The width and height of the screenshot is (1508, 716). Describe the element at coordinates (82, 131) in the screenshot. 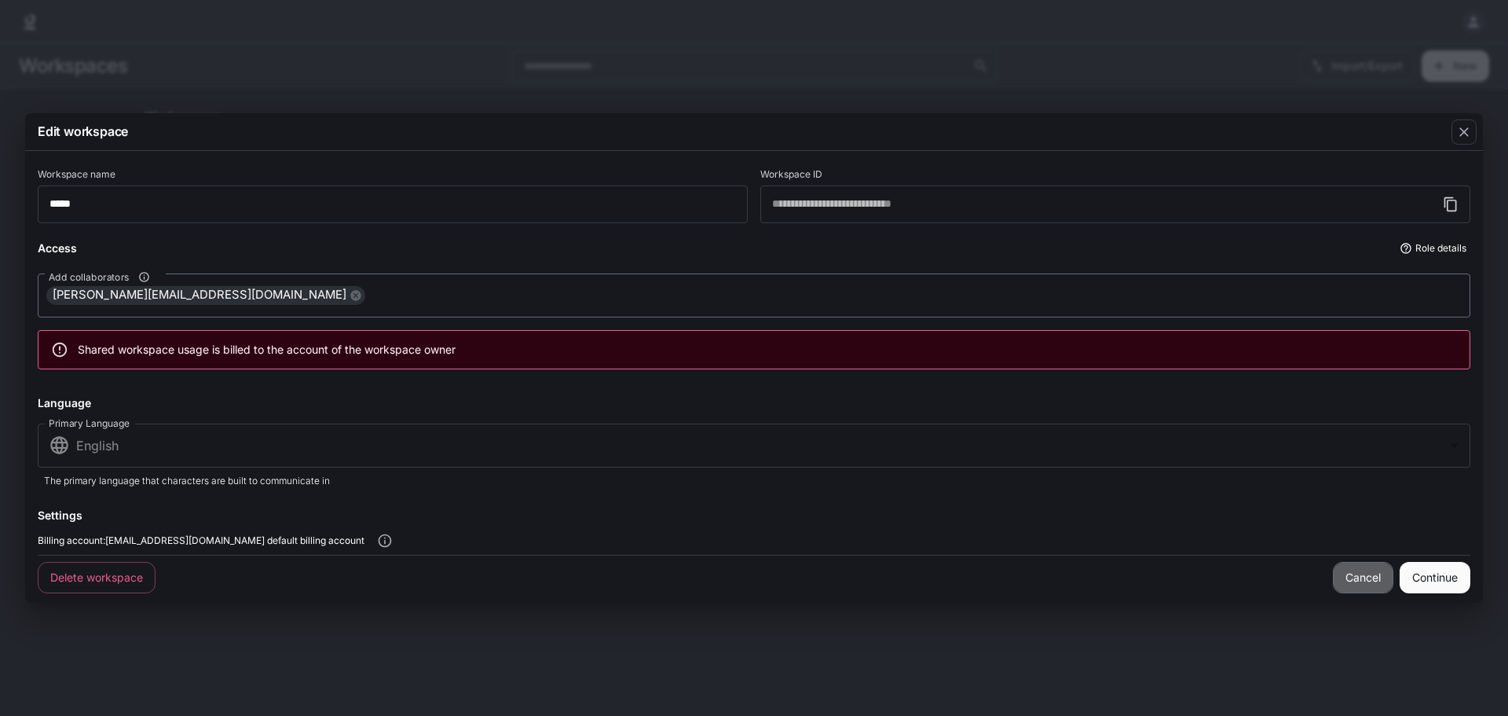

I see `p: Edit workspace` at that location.